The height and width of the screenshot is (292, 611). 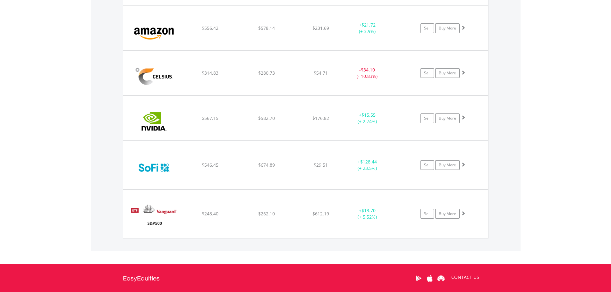 I want to click on span: $582.70, so click(x=267, y=118).